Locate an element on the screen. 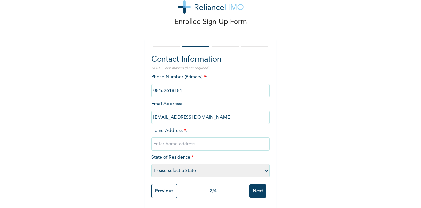 The image size is (421, 208). img: logo is located at coordinates (211, 7).